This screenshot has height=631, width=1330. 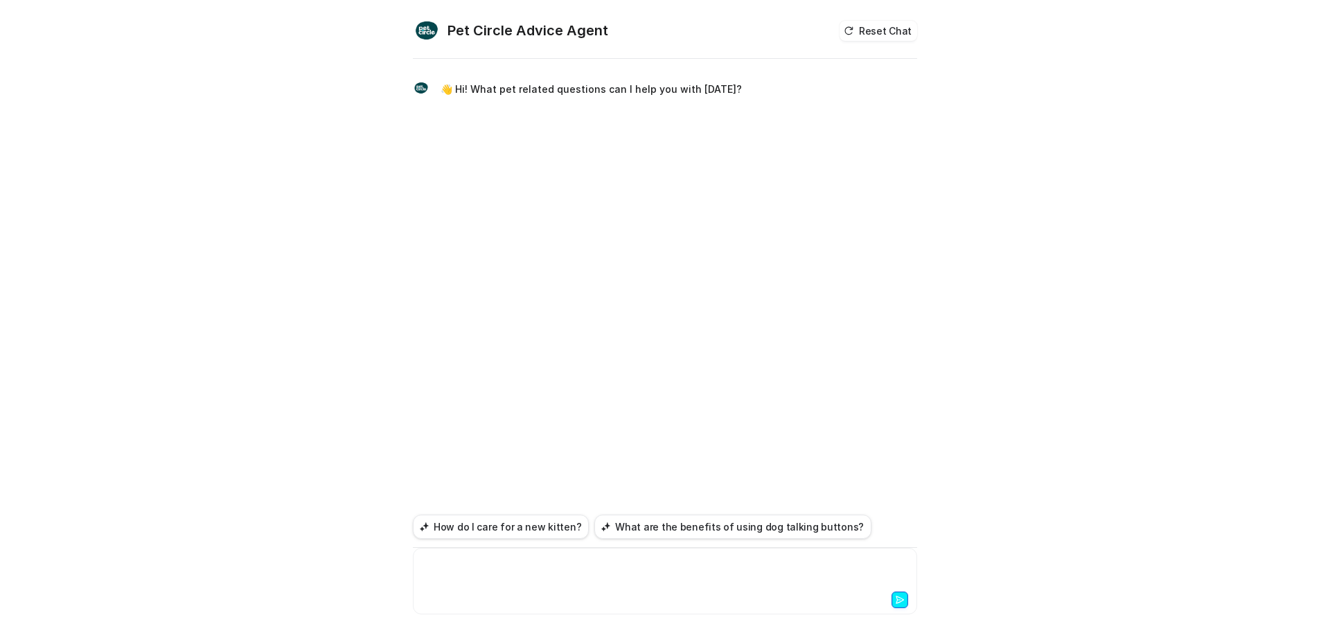 I want to click on button: Reset Chat, so click(x=879, y=30).